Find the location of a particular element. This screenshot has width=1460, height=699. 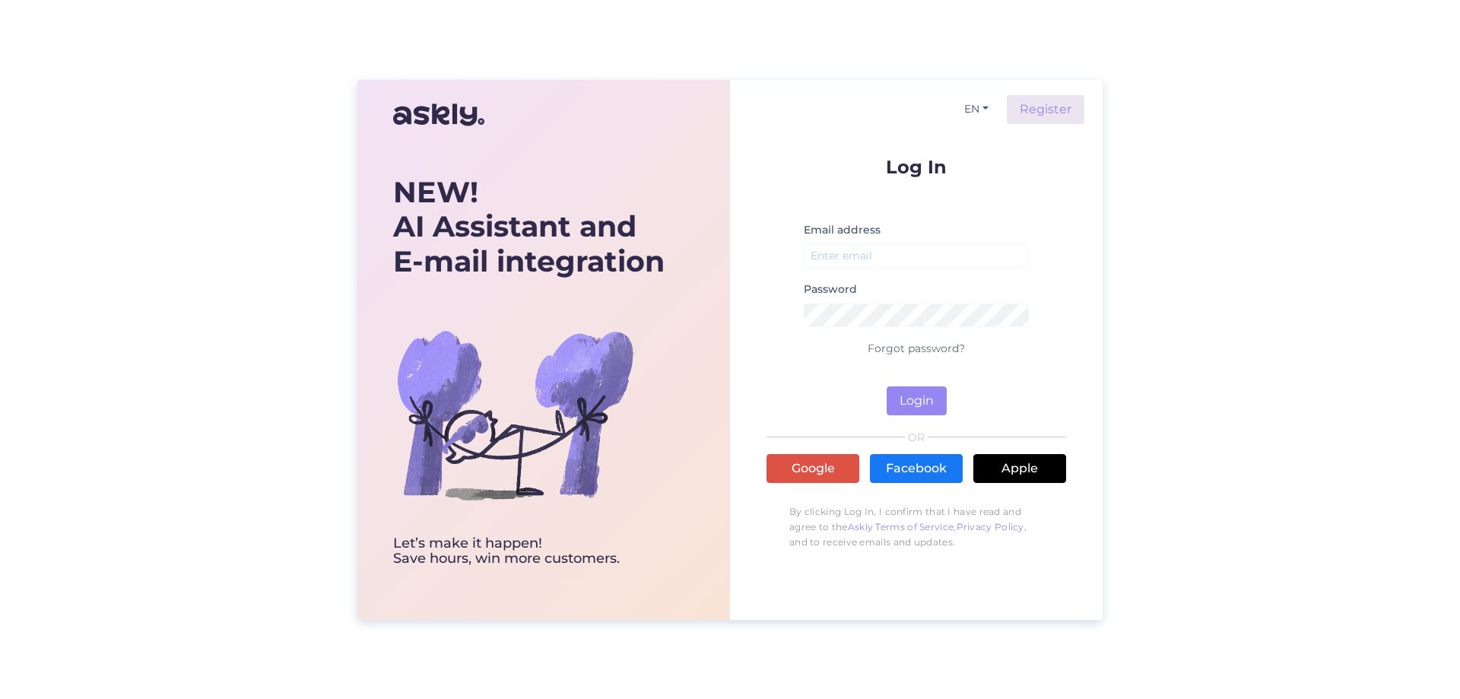

img: Askly is located at coordinates (439, 115).